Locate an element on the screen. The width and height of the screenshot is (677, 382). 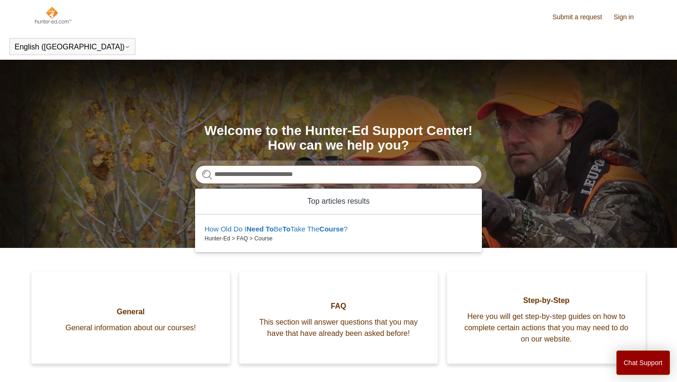
a: General General information about our courses! is located at coordinates (131, 317).